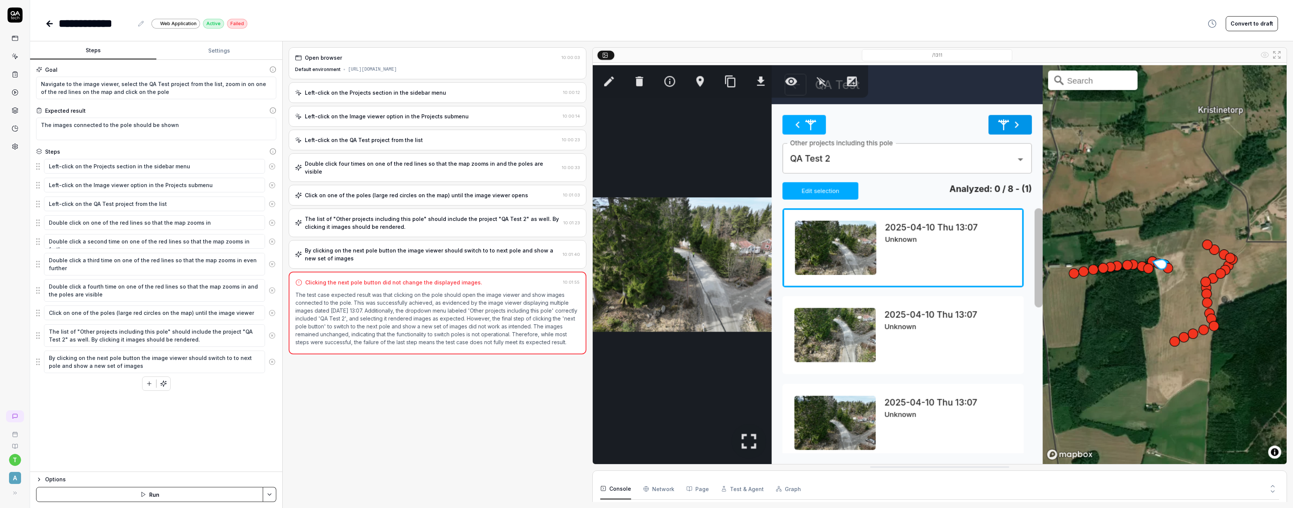  What do you see at coordinates (571, 92) in the screenshot?
I see `time: 10:00:12` at bounding box center [571, 92].